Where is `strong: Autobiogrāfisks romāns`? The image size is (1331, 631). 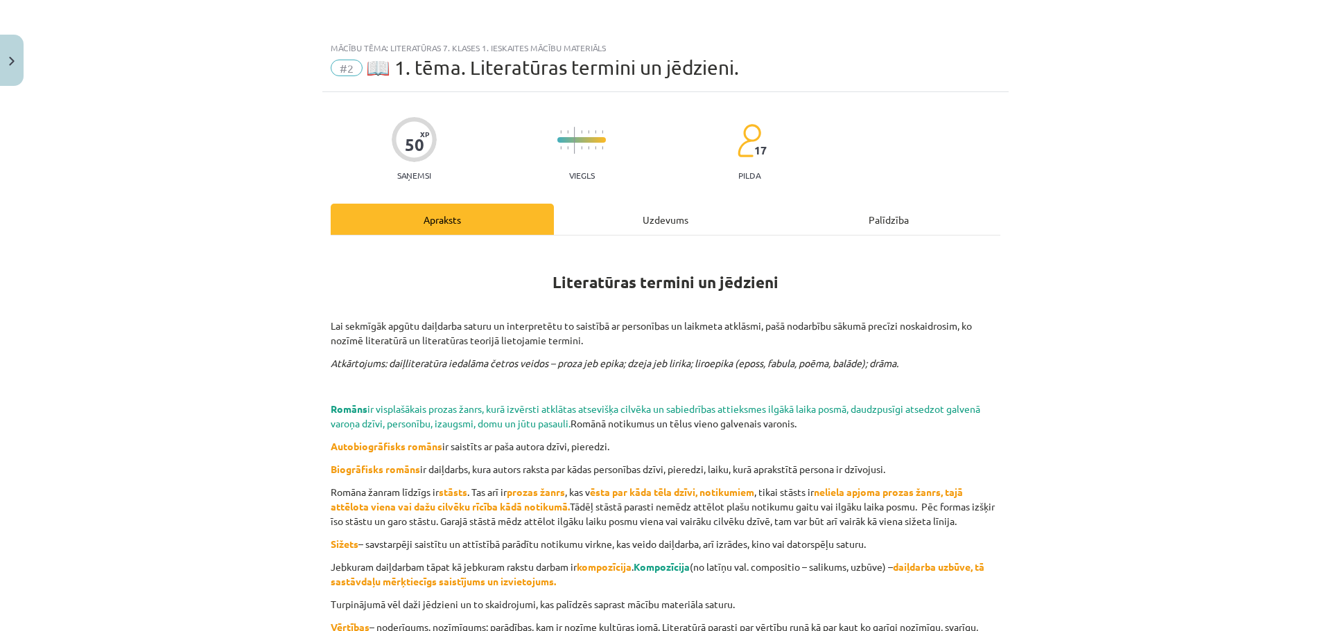
strong: Autobiogrāfisks romāns is located at coordinates (386, 446).